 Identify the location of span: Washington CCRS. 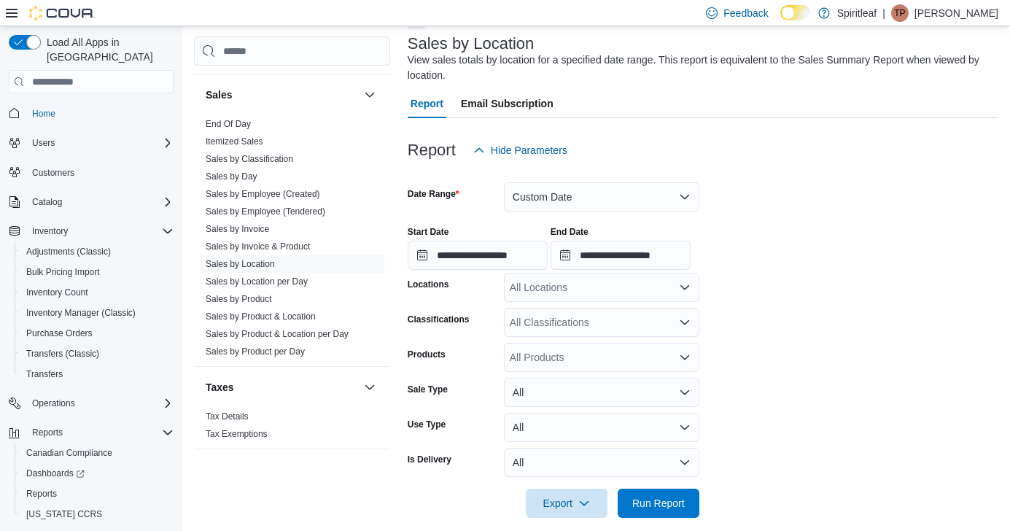
(97, 514).